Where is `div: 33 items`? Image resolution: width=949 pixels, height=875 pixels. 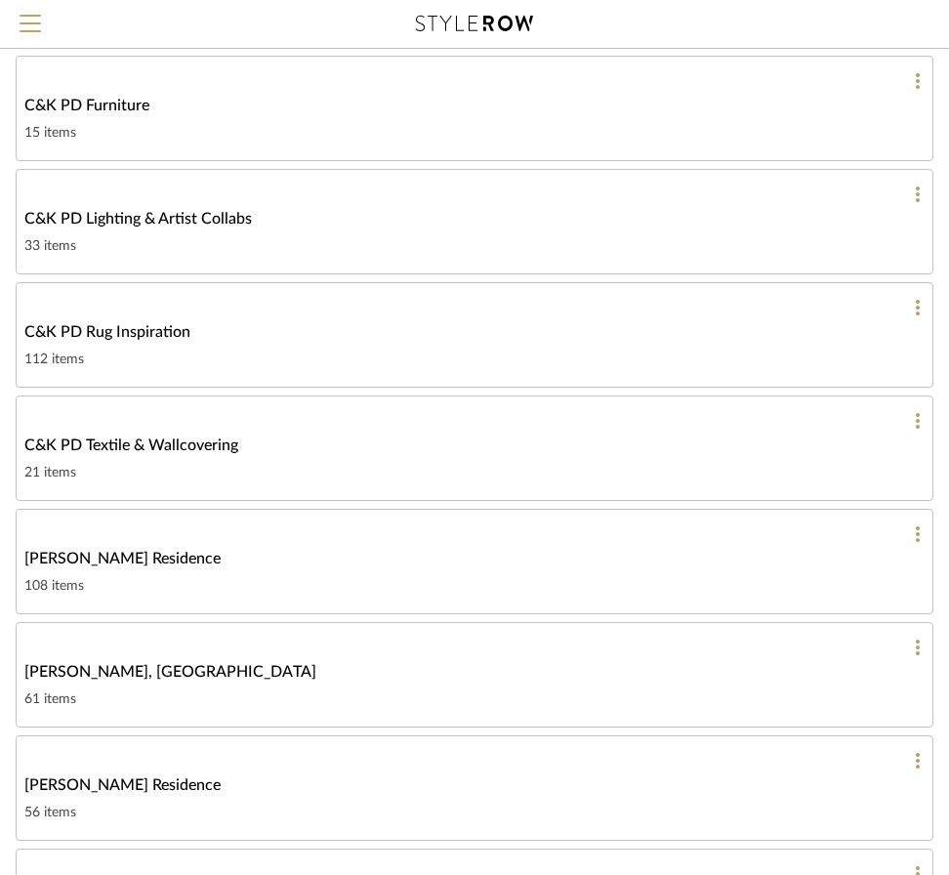
div: 33 items is located at coordinates (475, 246).